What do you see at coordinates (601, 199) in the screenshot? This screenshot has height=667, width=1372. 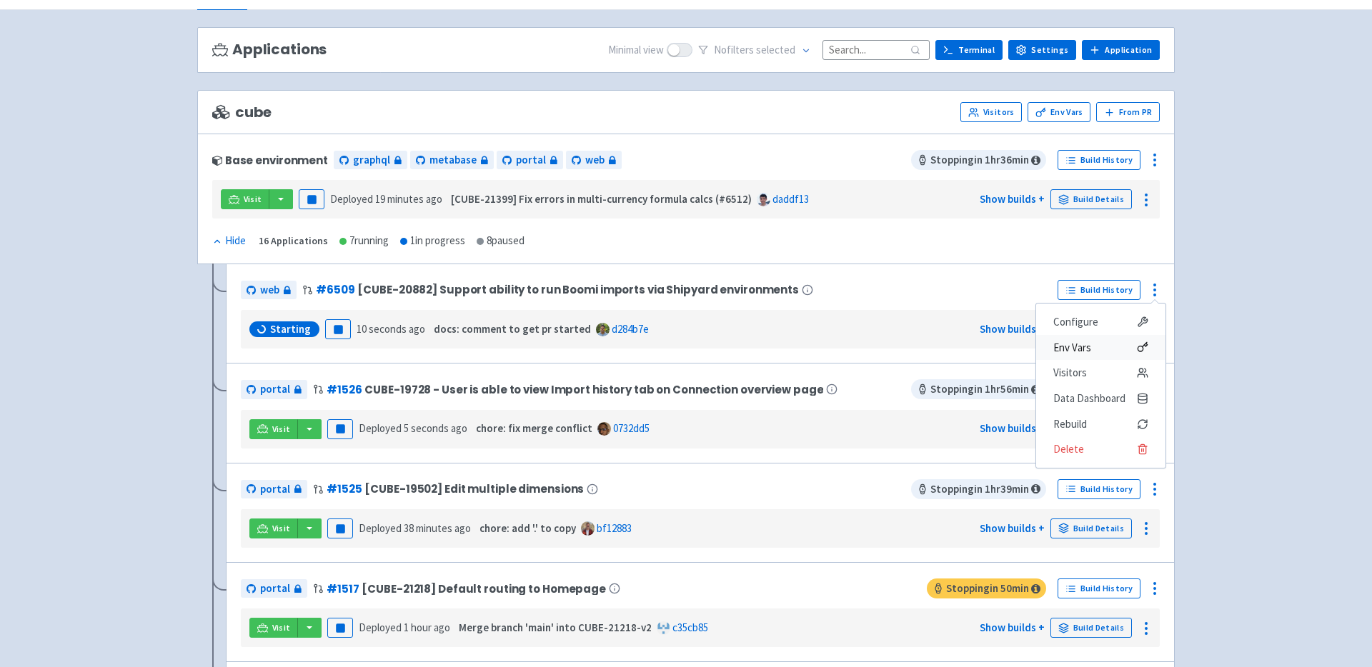 I see `strong: [CUBE-21399] Fix errors in multi-currency formula calcs (#6512)` at bounding box center [601, 199].